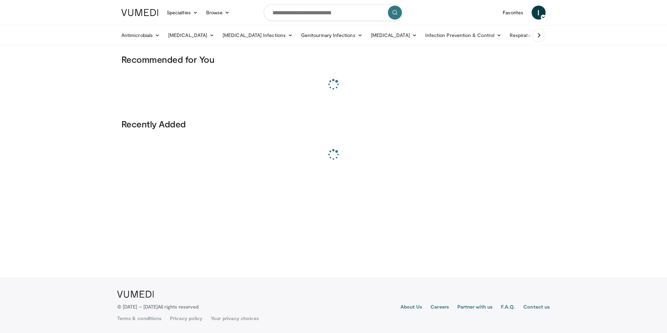 Image resolution: width=667 pixels, height=333 pixels. What do you see at coordinates (513, 13) in the screenshot?
I see `a: Favorites` at bounding box center [513, 13].